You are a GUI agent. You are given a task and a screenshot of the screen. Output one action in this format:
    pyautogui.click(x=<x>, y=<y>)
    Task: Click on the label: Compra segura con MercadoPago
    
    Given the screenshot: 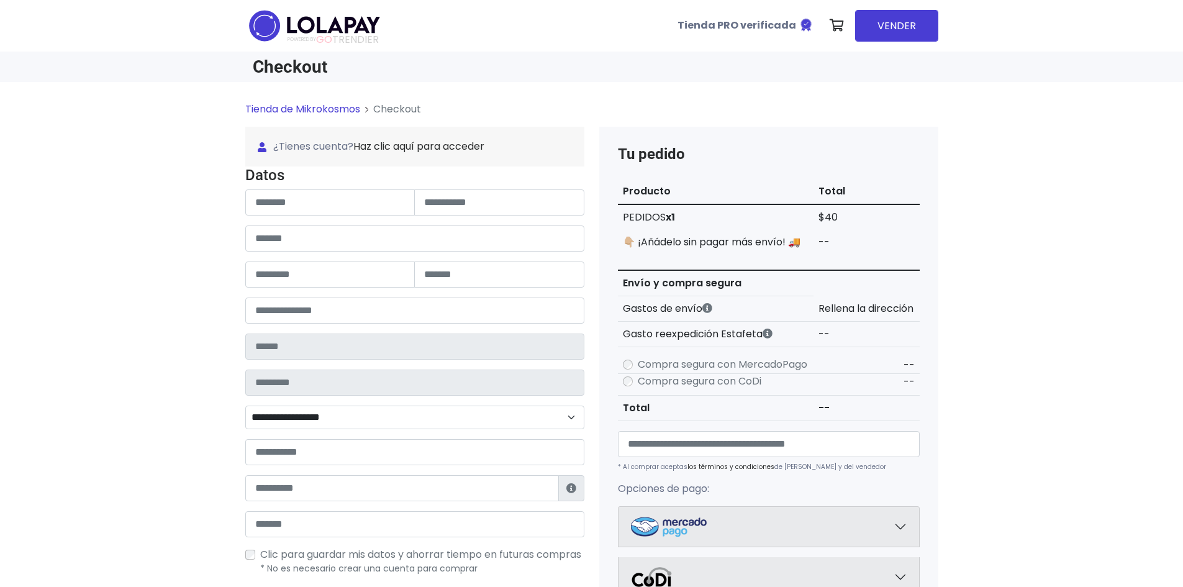 What is the action you would take?
    pyautogui.click(x=722, y=365)
    